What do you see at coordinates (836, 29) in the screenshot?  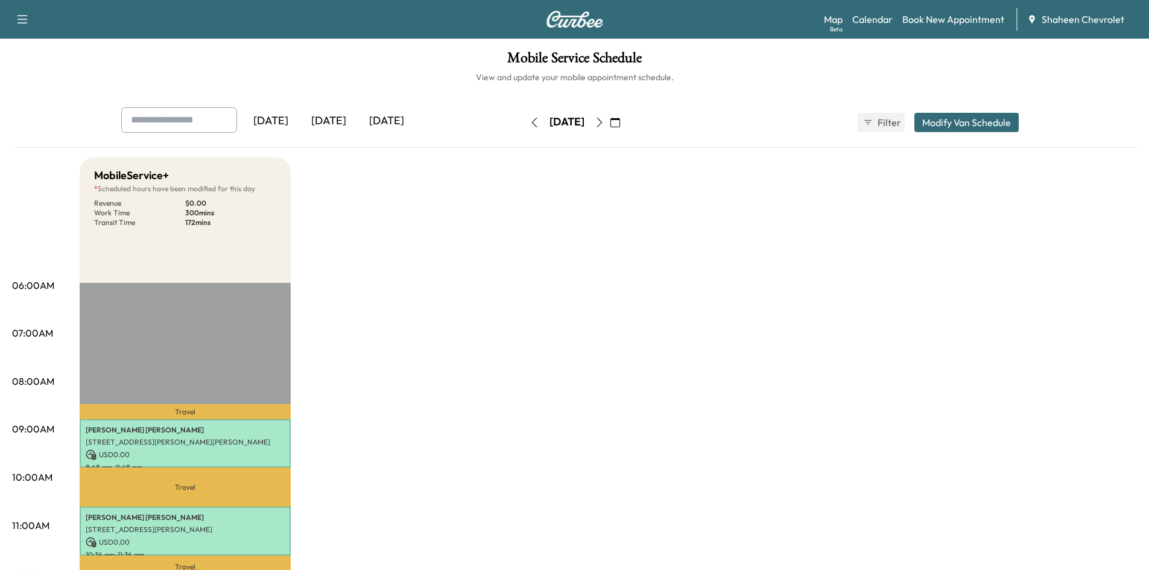 I see `div: Beta` at bounding box center [836, 29].